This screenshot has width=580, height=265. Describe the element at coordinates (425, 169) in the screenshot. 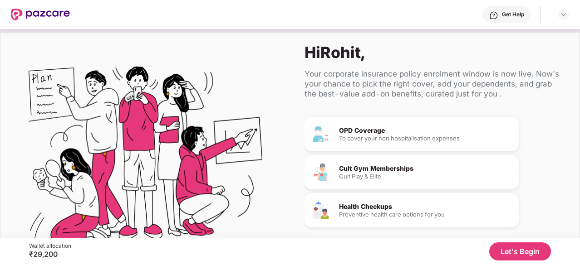

I see `div: Cult Gym Memberships` at that location.